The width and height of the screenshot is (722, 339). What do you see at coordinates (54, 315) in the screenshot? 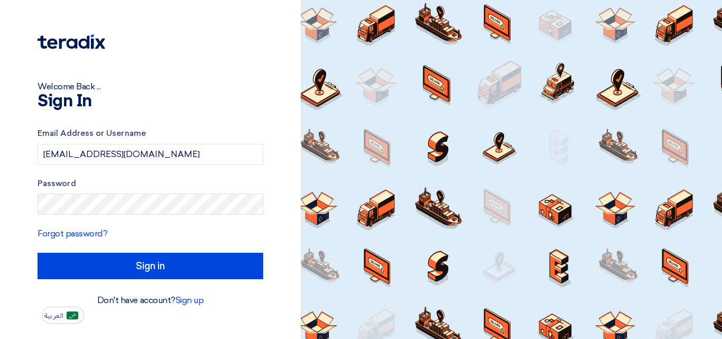
I see `span: العربية` at bounding box center [54, 315].